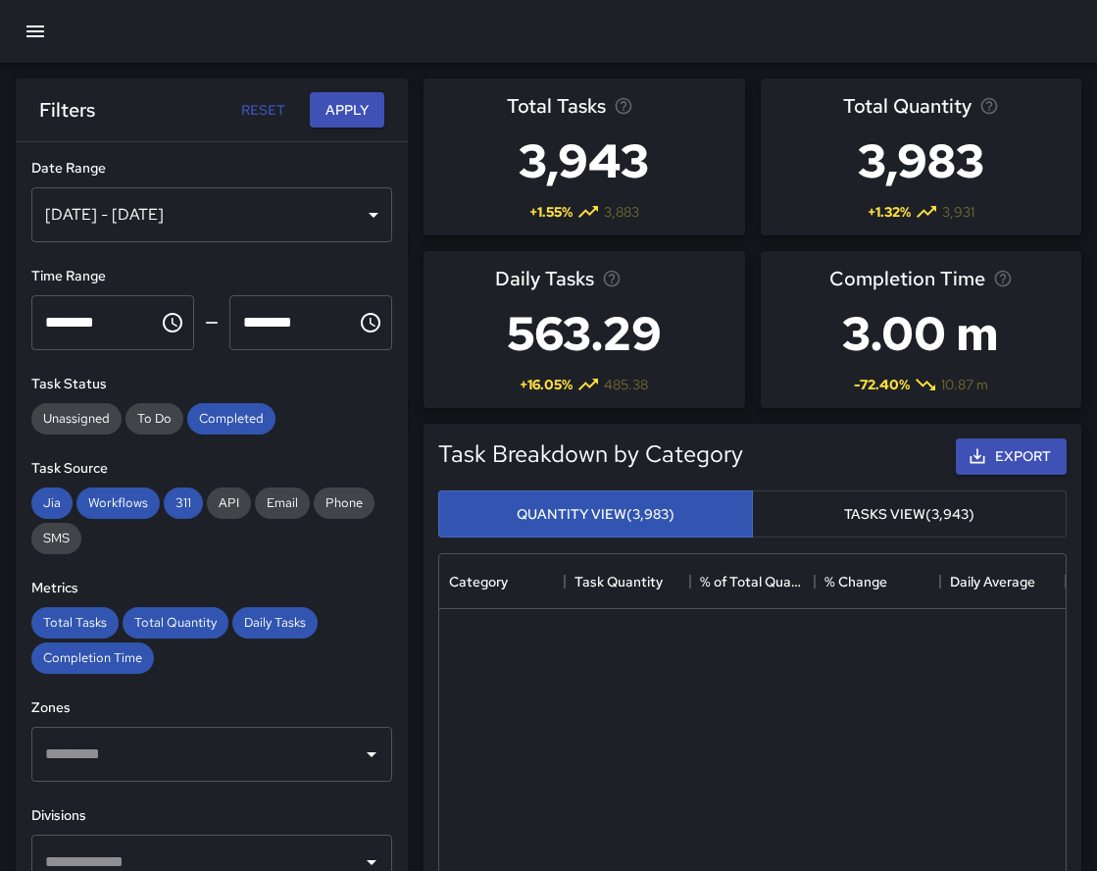  Describe the element at coordinates (212, 816) in the screenshot. I see `h6: Divisions` at that location.